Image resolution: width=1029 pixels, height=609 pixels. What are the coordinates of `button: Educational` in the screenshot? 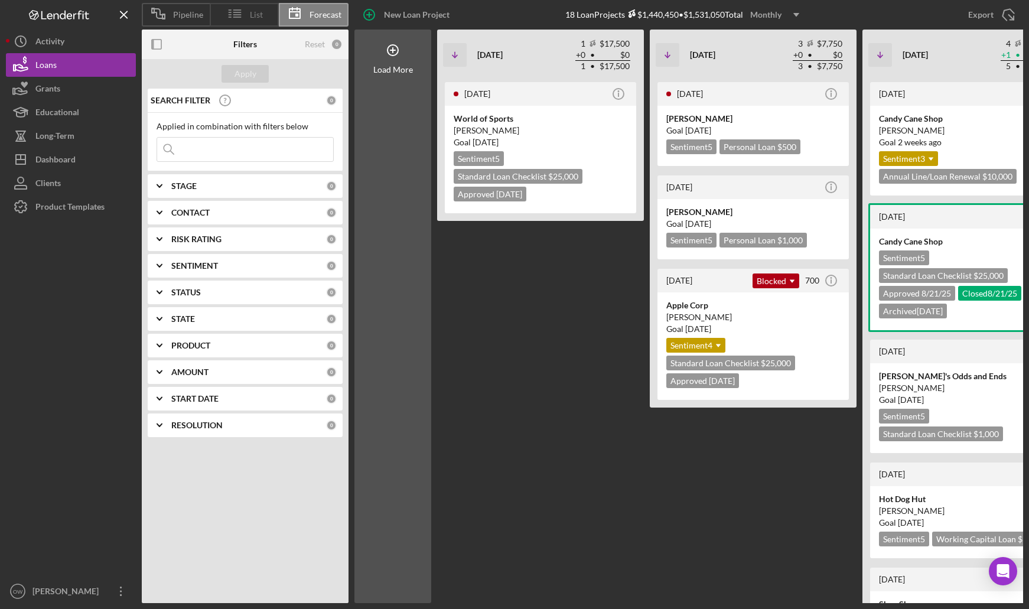 It's located at (71, 112).